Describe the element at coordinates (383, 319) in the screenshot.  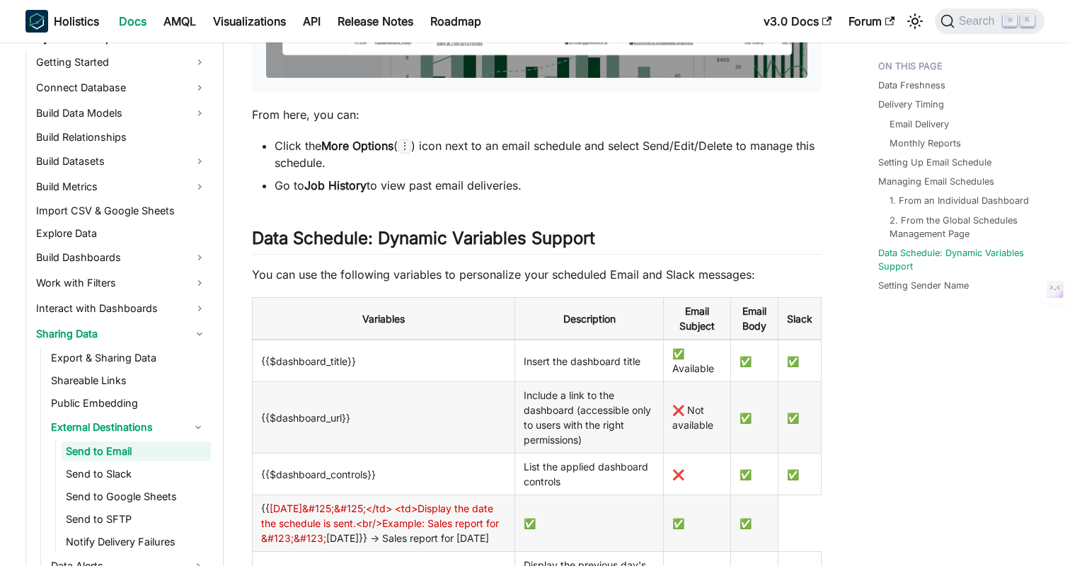
I see `th: Variables` at that location.